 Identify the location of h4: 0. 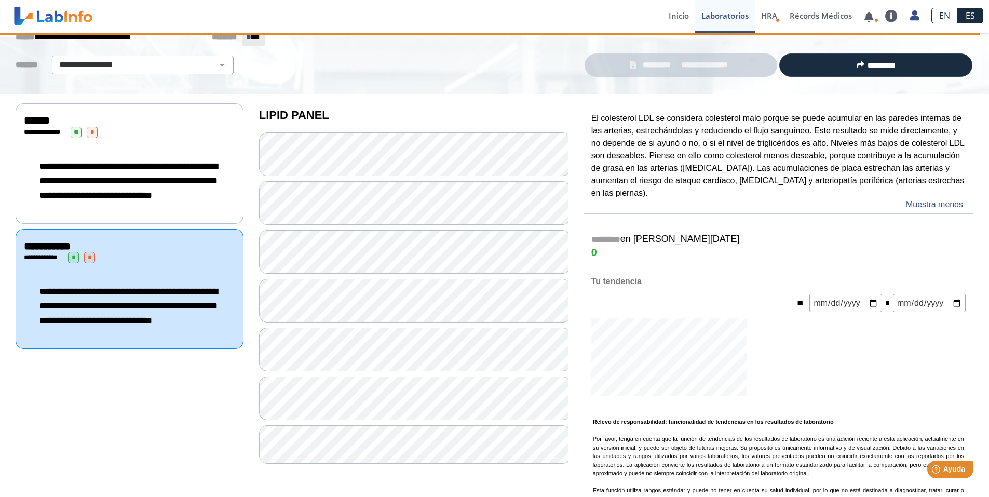
(778, 253).